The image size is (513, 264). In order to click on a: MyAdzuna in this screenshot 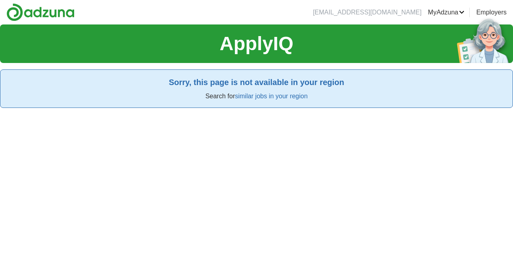, I will do `click(446, 12)`.